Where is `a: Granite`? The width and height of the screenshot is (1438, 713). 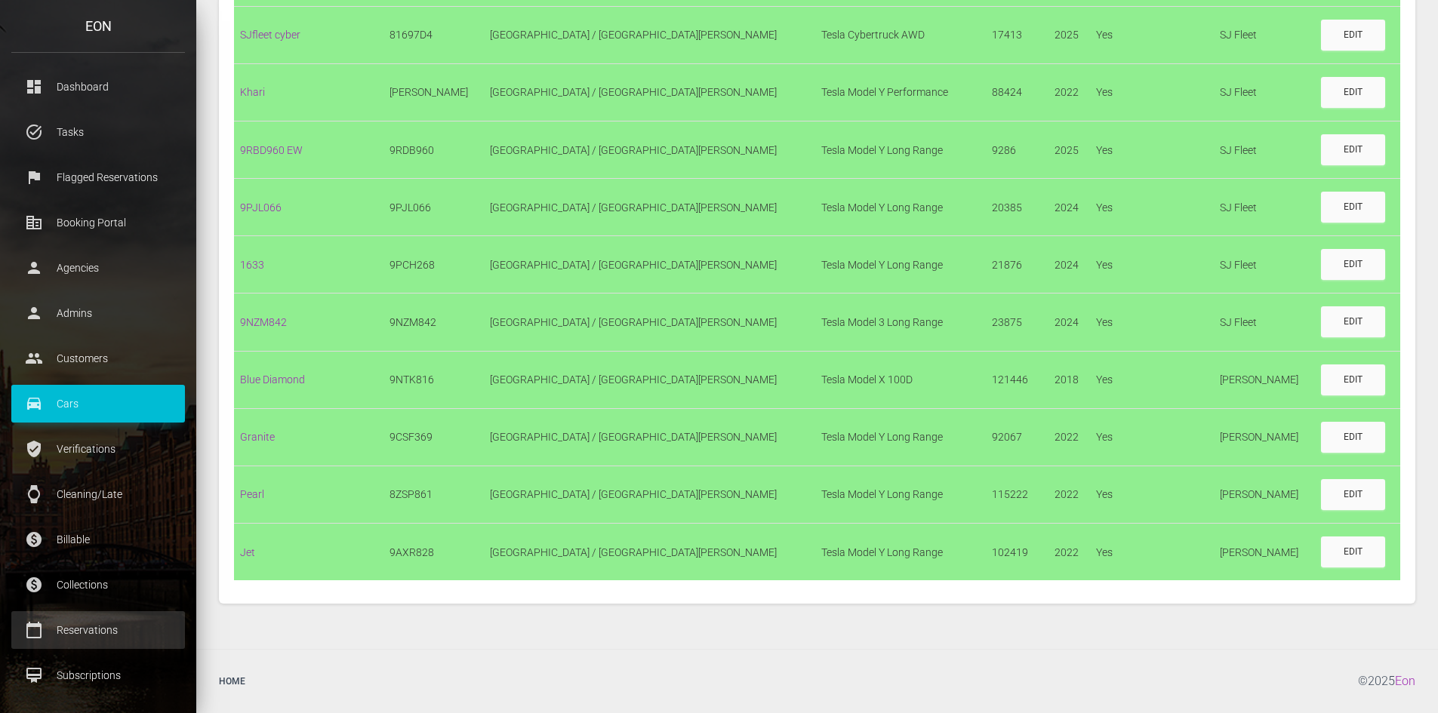 a: Granite is located at coordinates (257, 437).